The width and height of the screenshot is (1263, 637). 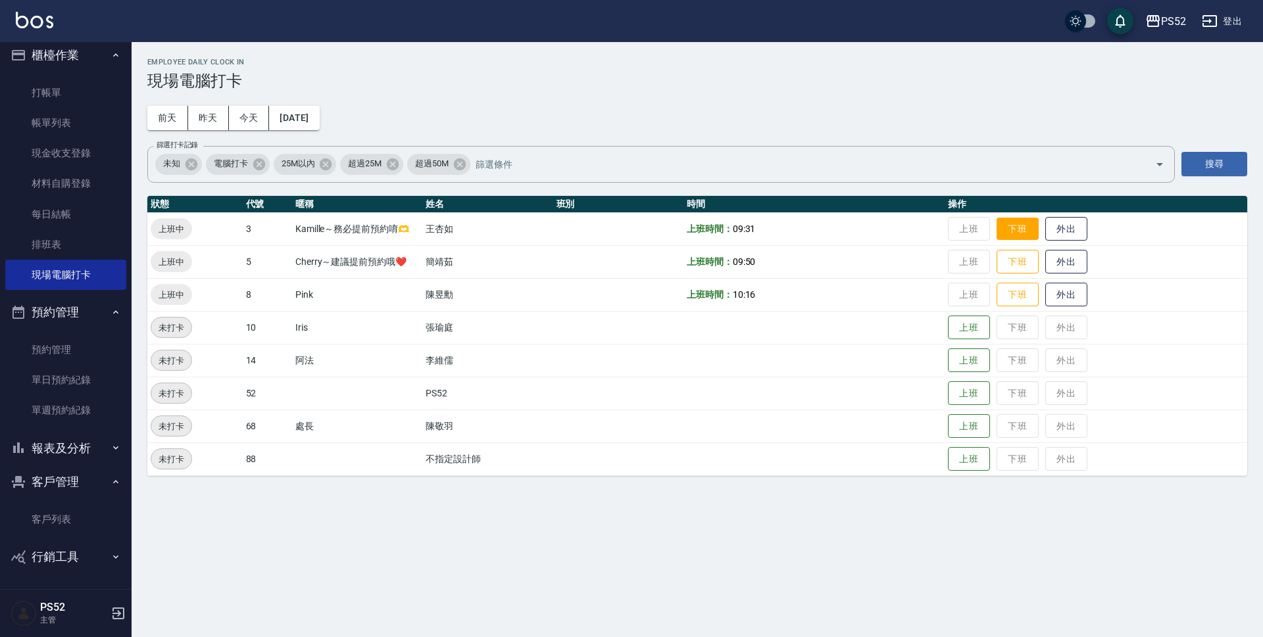 What do you see at coordinates (66, 350) in the screenshot?
I see `a: 預約管理` at bounding box center [66, 350].